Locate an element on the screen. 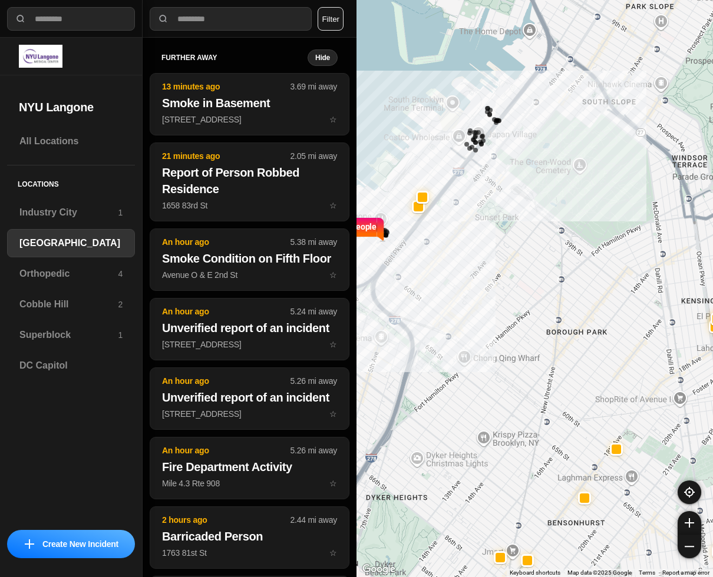 The width and height of the screenshot is (713, 577). p: 4 is located at coordinates (120, 274).